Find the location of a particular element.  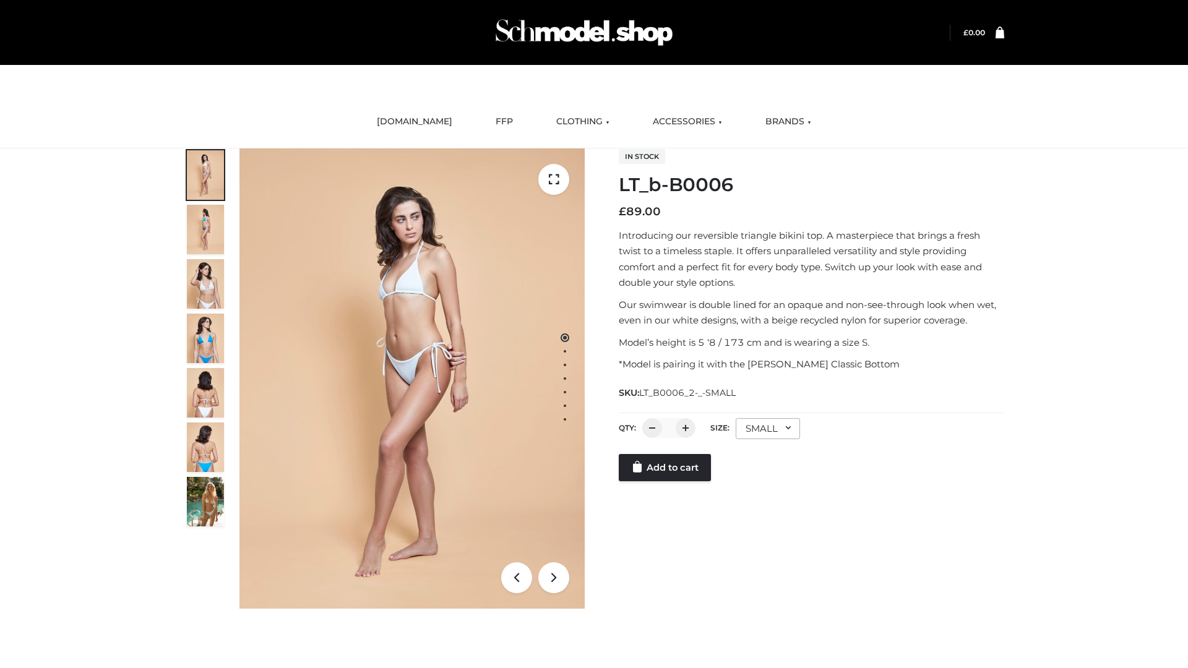

bdi: 89.00 is located at coordinates (640, 212).